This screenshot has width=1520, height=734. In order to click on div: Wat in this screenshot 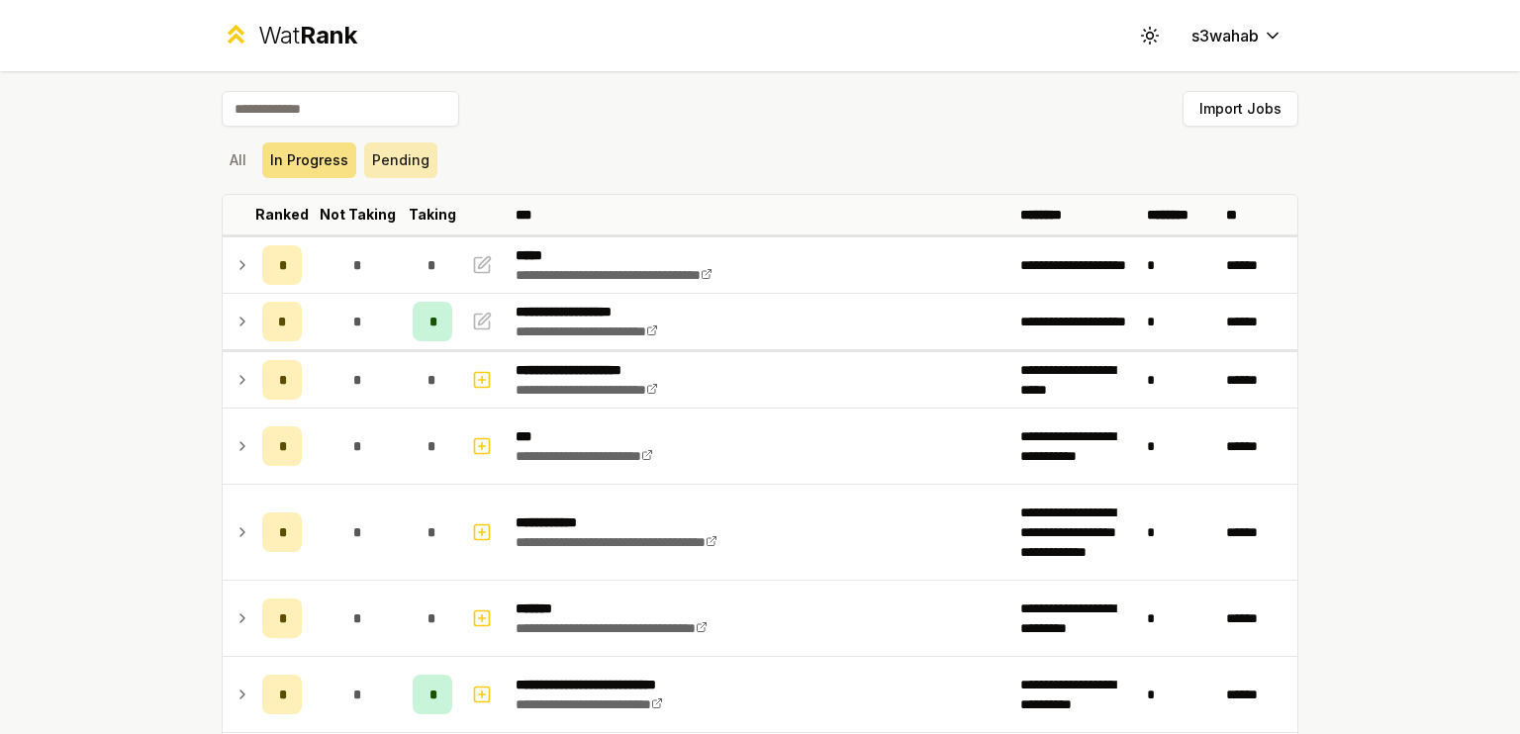, I will do `click(308, 36)`.